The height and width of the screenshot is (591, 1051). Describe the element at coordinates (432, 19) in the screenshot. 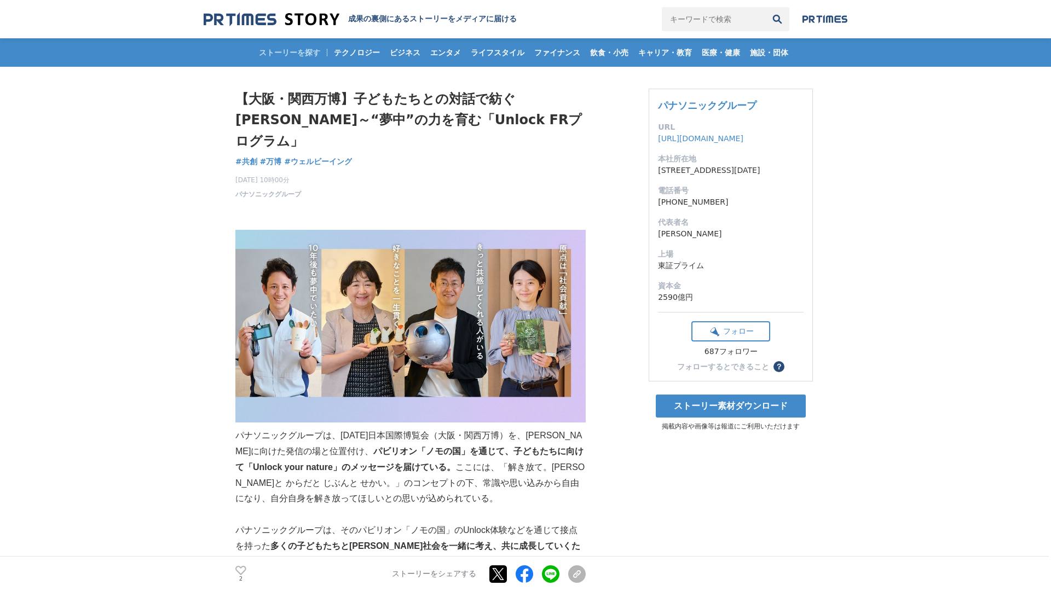

I see `h2: 成果の裏側にあるストーリーをメディアに届ける` at that location.